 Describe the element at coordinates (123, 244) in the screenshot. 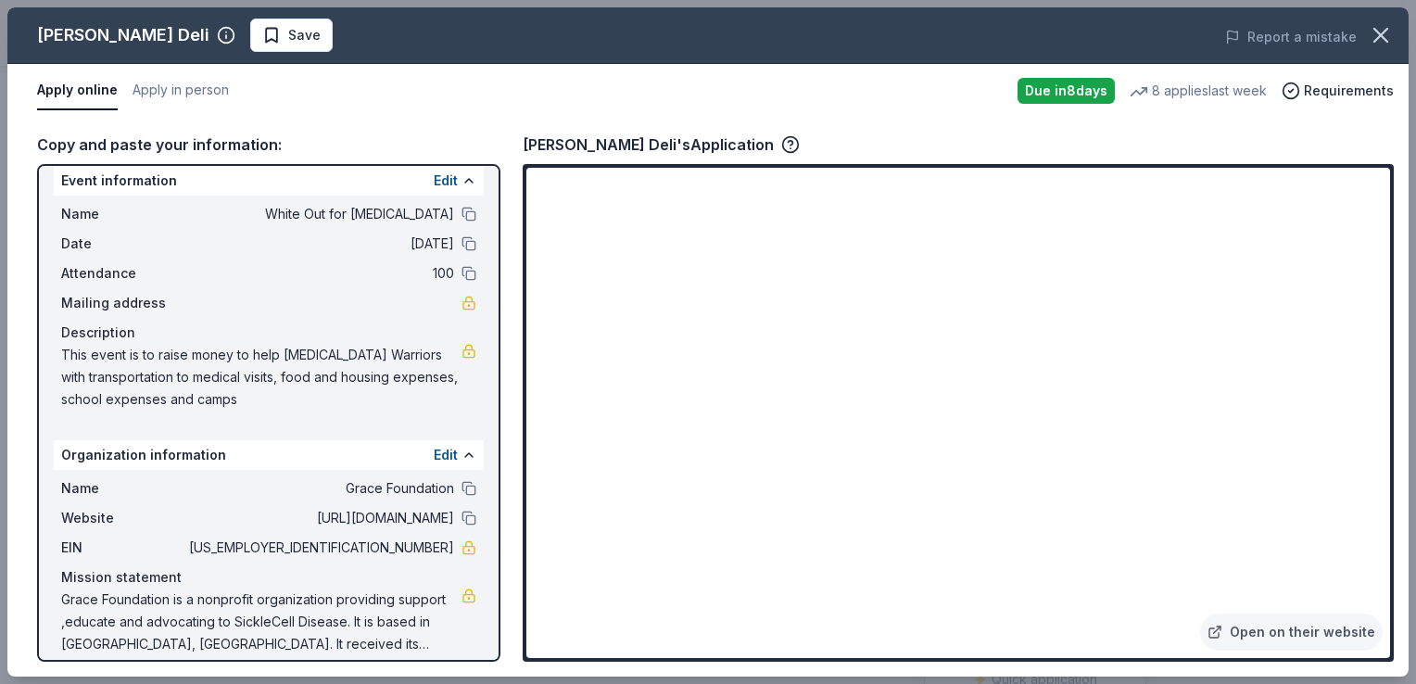

I see `span: Date` at that location.